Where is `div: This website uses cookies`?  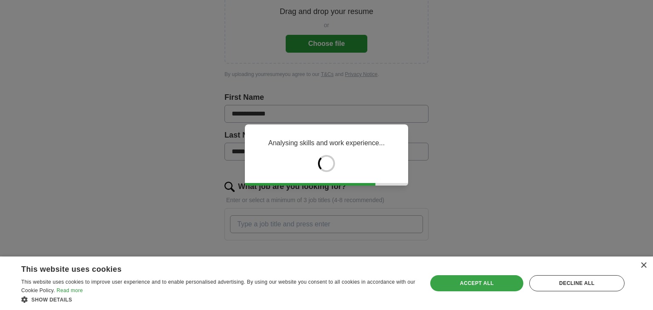
div: This website uses cookies is located at coordinates (208, 268).